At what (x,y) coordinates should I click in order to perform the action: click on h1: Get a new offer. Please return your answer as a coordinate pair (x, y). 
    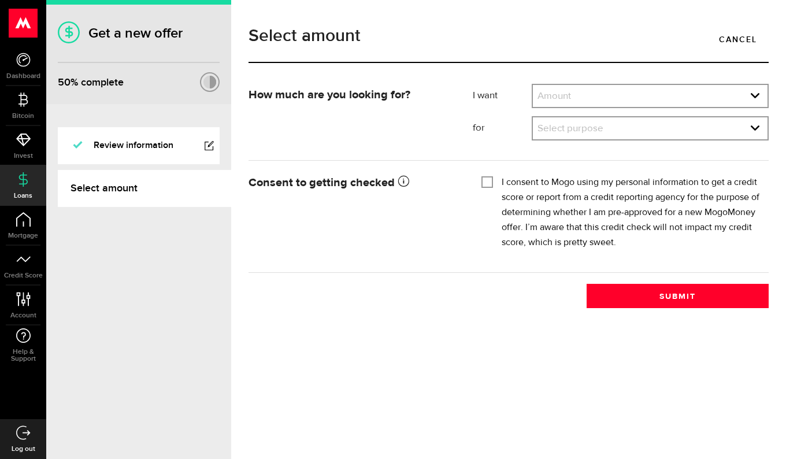
    Looking at the image, I should click on (139, 33).